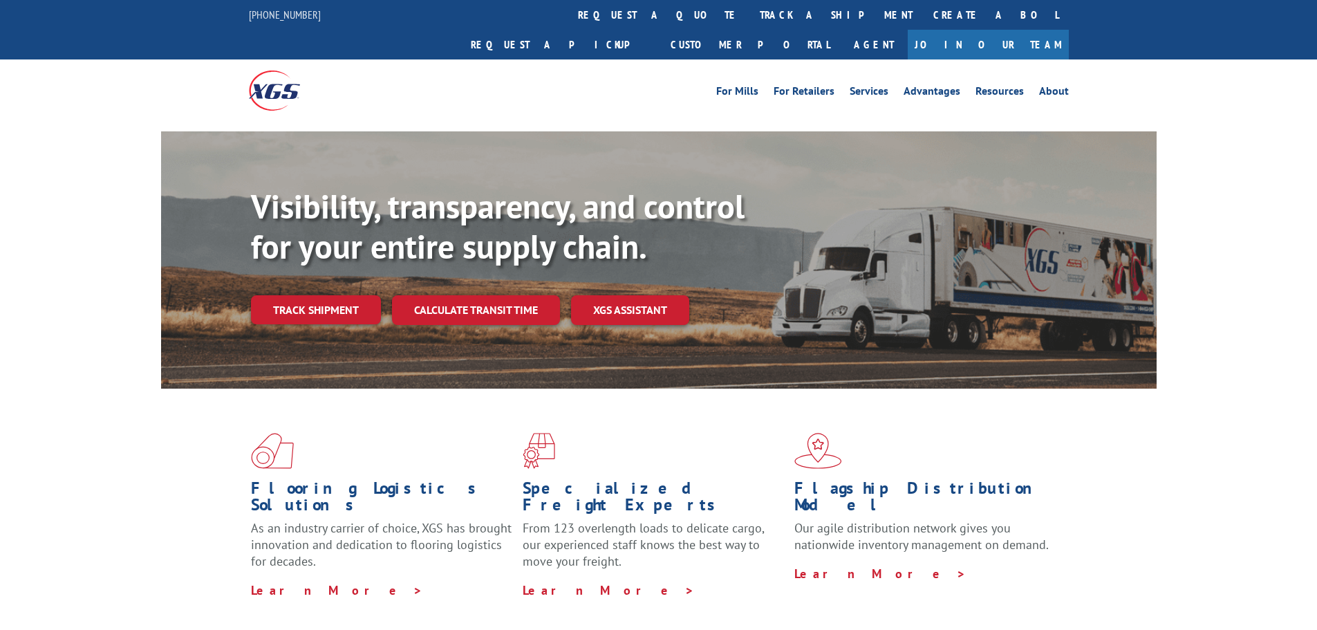 Image resolution: width=1317 pixels, height=630 pixels. I want to click on b: Visibility, transparency, and control for your entire supply chain., so click(498, 226).